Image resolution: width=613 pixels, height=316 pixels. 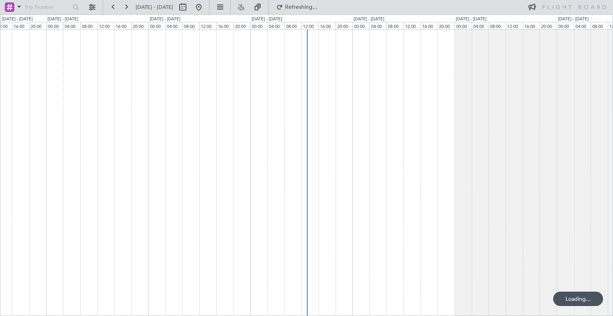 I want to click on span: Refreshing..., so click(x=301, y=7).